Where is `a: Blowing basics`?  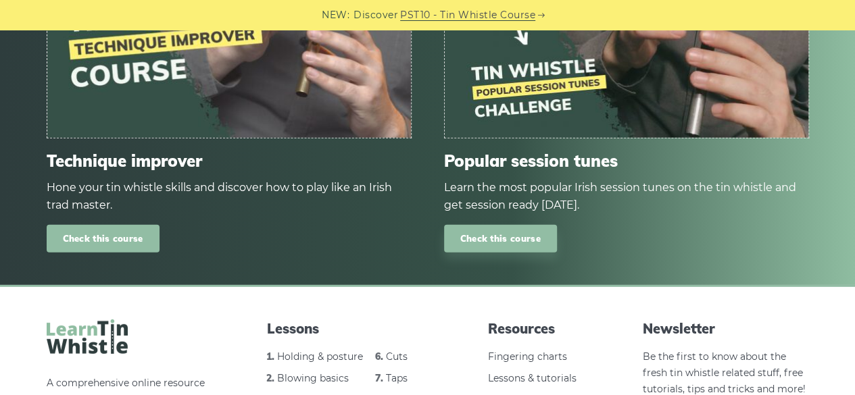 a: Blowing basics is located at coordinates (313, 378).